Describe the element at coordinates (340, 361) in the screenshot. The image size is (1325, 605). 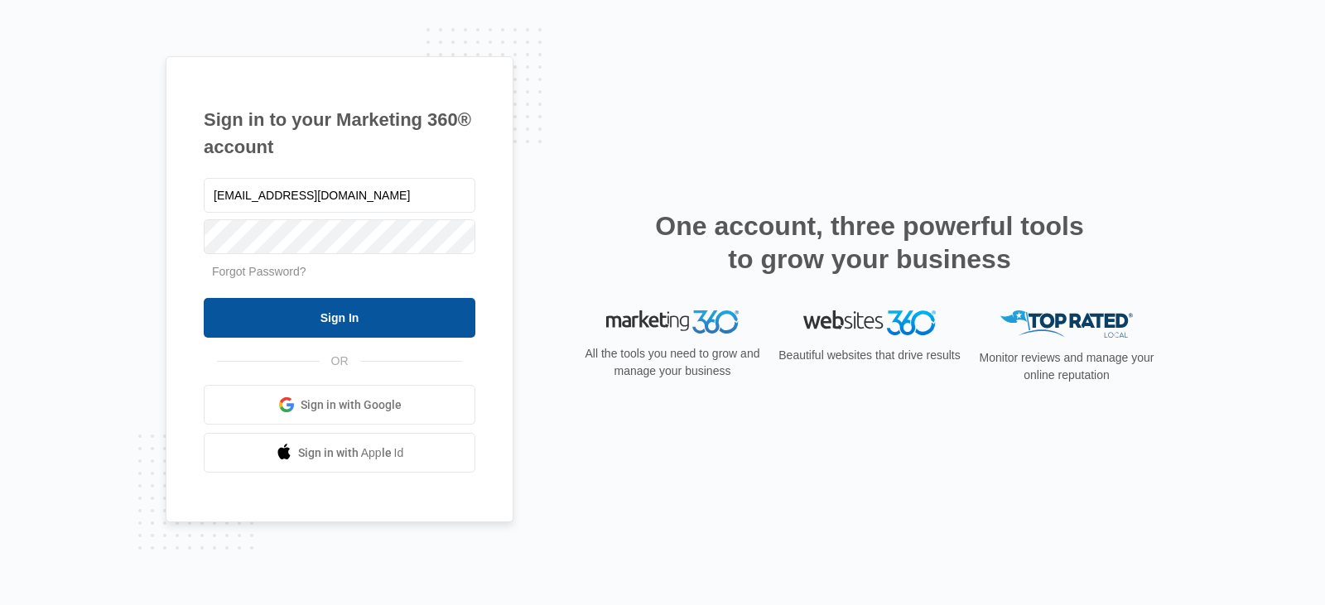
I see `span: OR` at that location.